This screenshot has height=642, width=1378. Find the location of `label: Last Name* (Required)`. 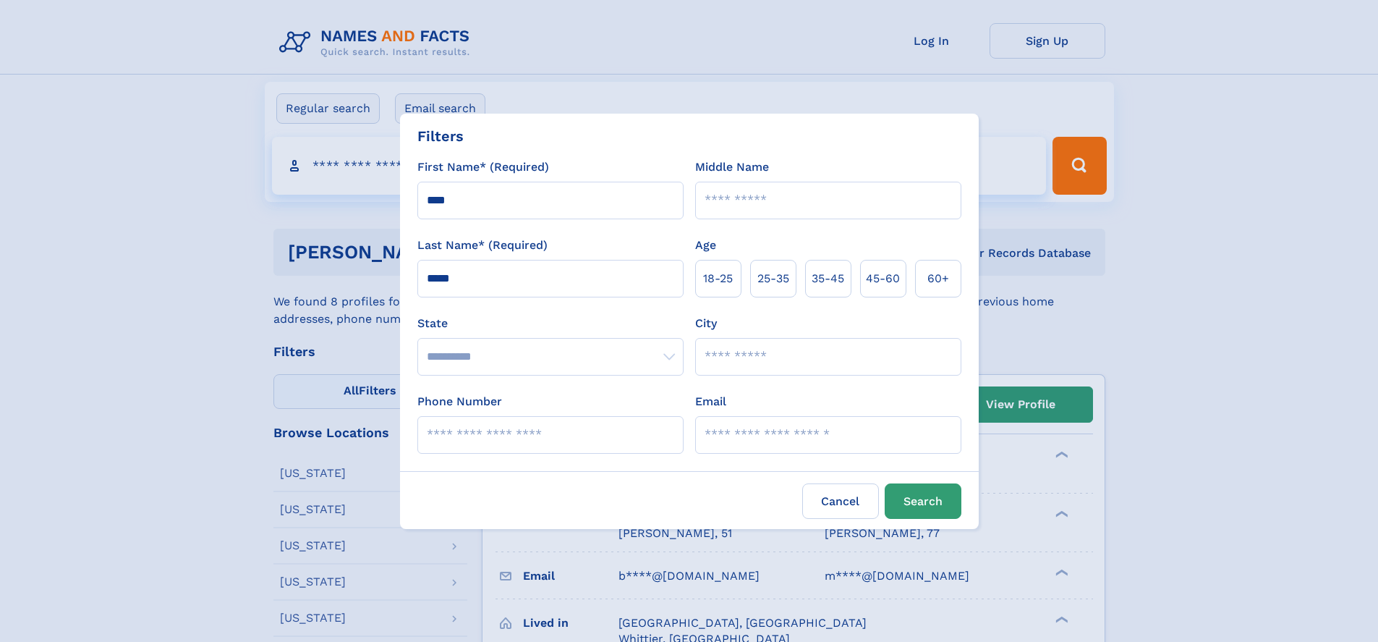

label: Last Name* (Required) is located at coordinates (482, 245).